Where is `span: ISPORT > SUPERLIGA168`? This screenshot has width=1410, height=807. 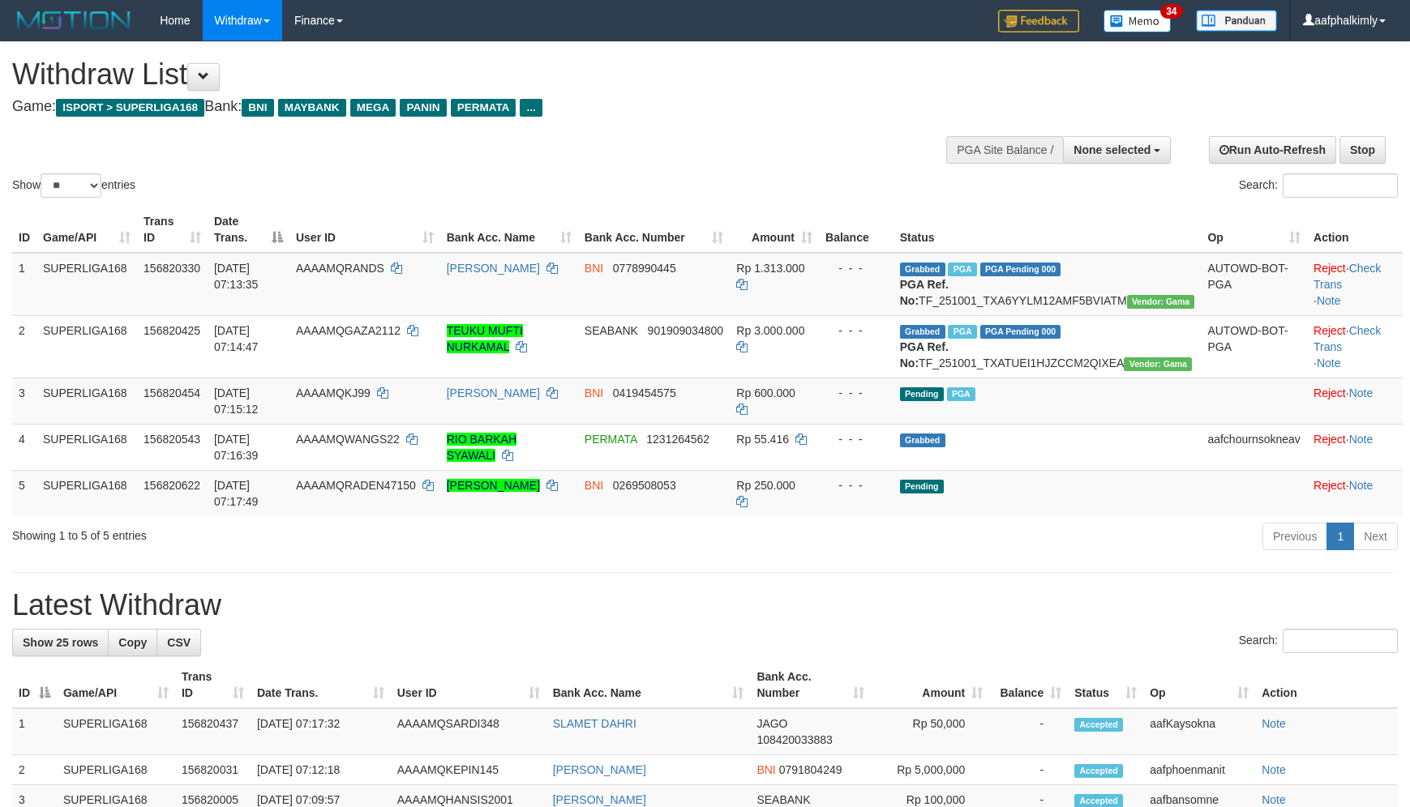
span: ISPORT > SUPERLIGA168 is located at coordinates (130, 108).